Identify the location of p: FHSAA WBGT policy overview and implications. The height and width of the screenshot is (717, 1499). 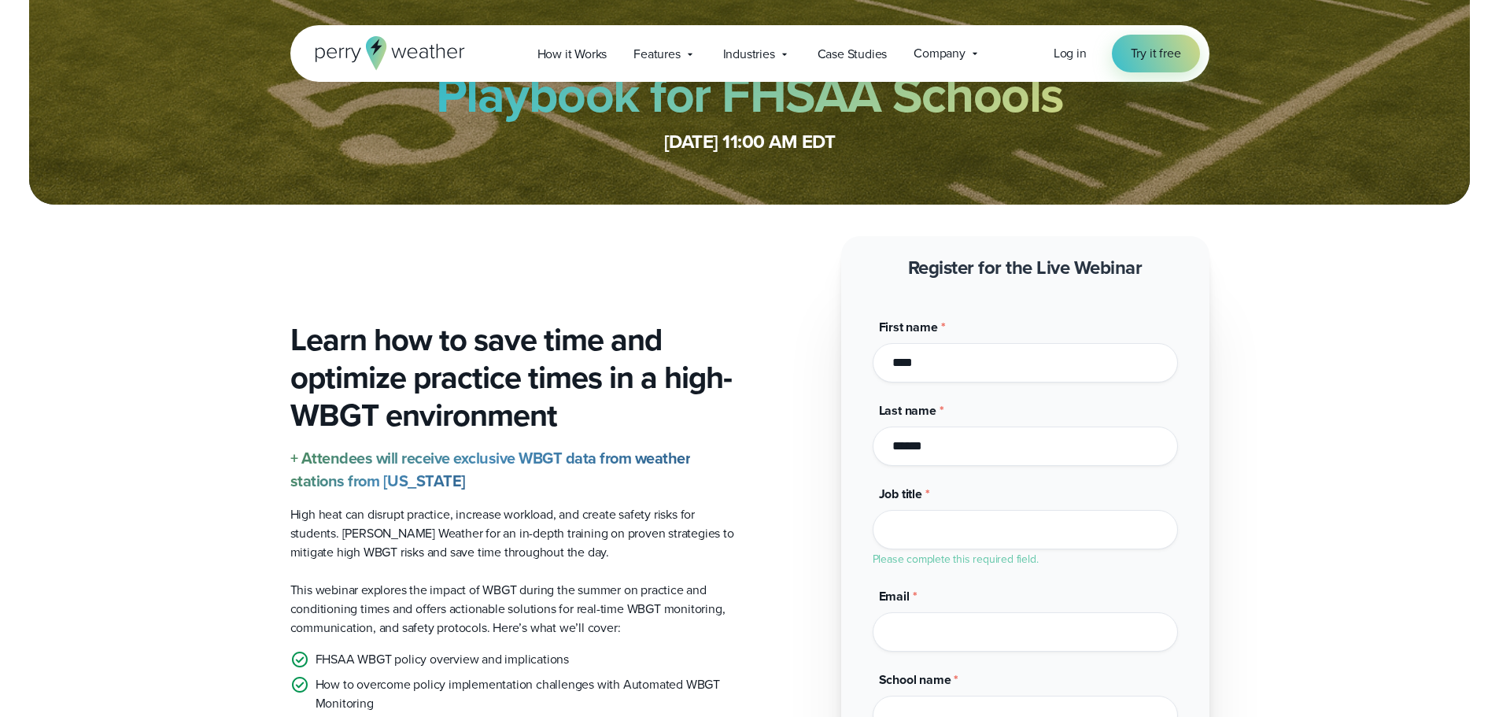
(442, 659).